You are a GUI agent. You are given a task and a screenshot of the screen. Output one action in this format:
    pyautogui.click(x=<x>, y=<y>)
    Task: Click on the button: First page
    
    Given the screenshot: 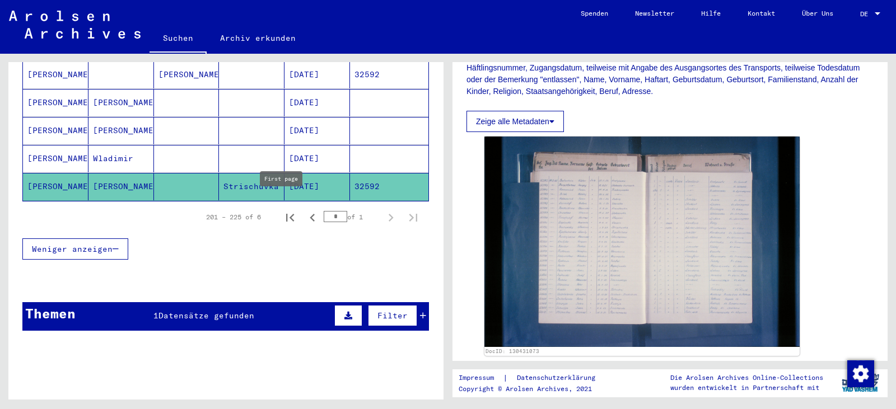 What is the action you would take?
    pyautogui.click(x=290, y=217)
    